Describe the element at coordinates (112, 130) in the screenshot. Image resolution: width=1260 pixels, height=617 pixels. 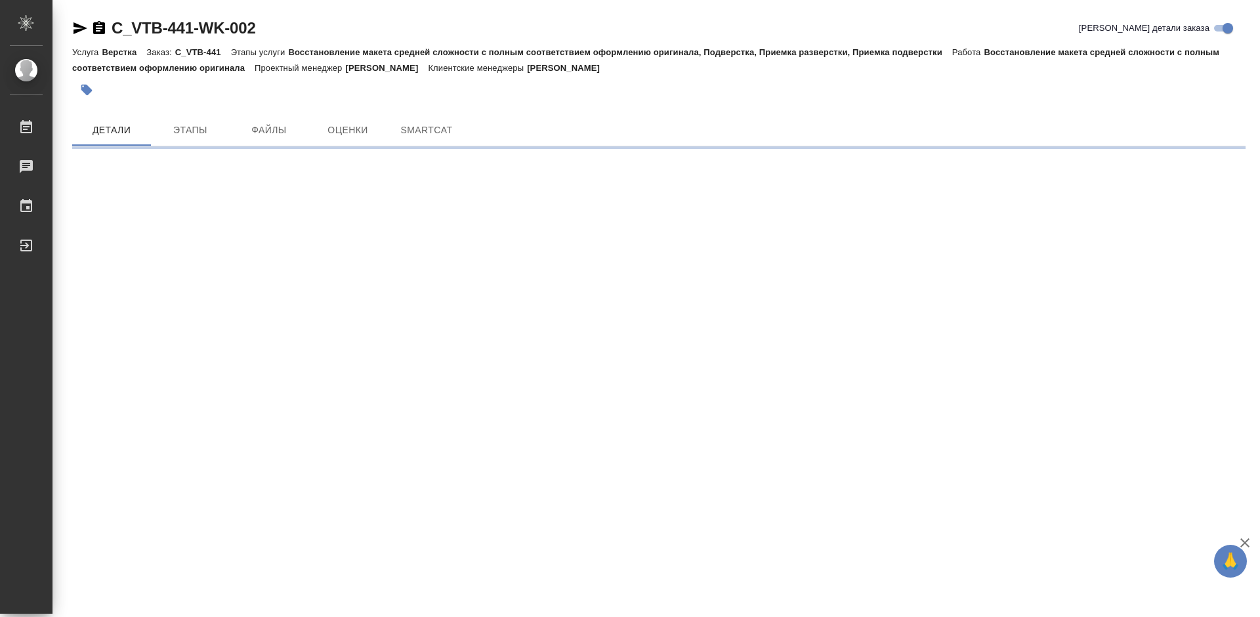
I see `span: Детали` at that location.